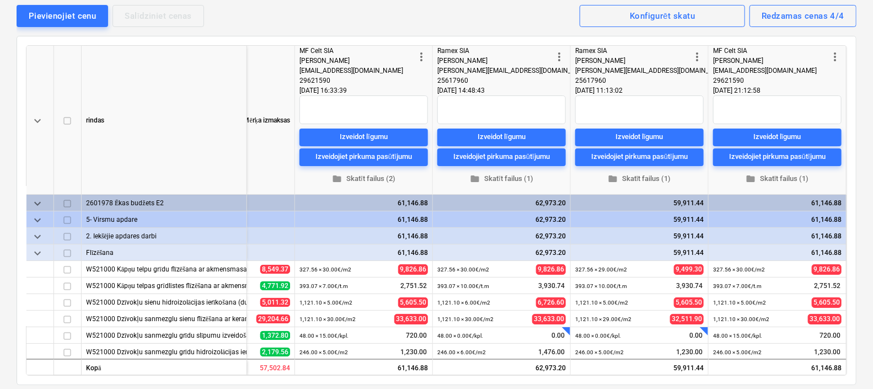 Image resolution: width=873 pixels, height=389 pixels. What do you see at coordinates (741, 319) in the screenshot?
I see `small: 1,121.10 × 30.00€ / m2` at bounding box center [741, 319].